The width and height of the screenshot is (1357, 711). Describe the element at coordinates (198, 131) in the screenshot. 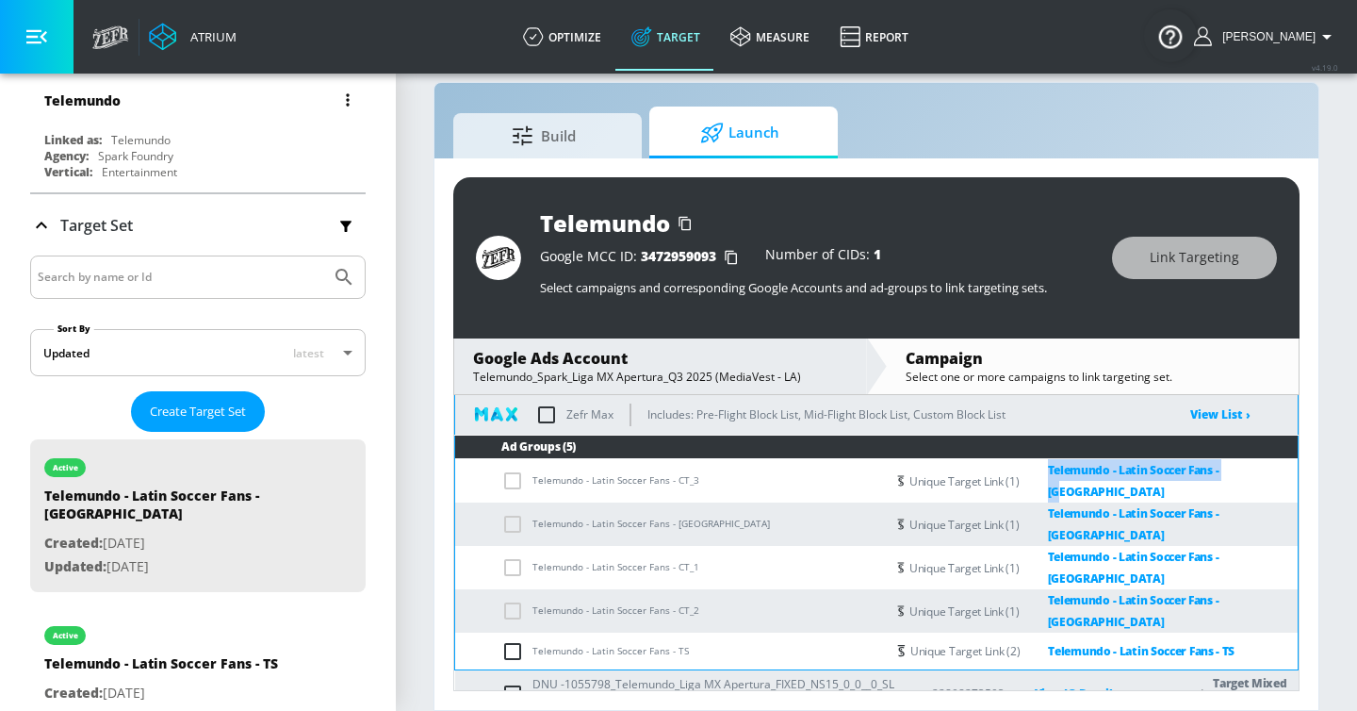

I see `div: TelemundoLinked as:TelemundoAgency:Spark FoundryVertical:Entertainment` at that location.